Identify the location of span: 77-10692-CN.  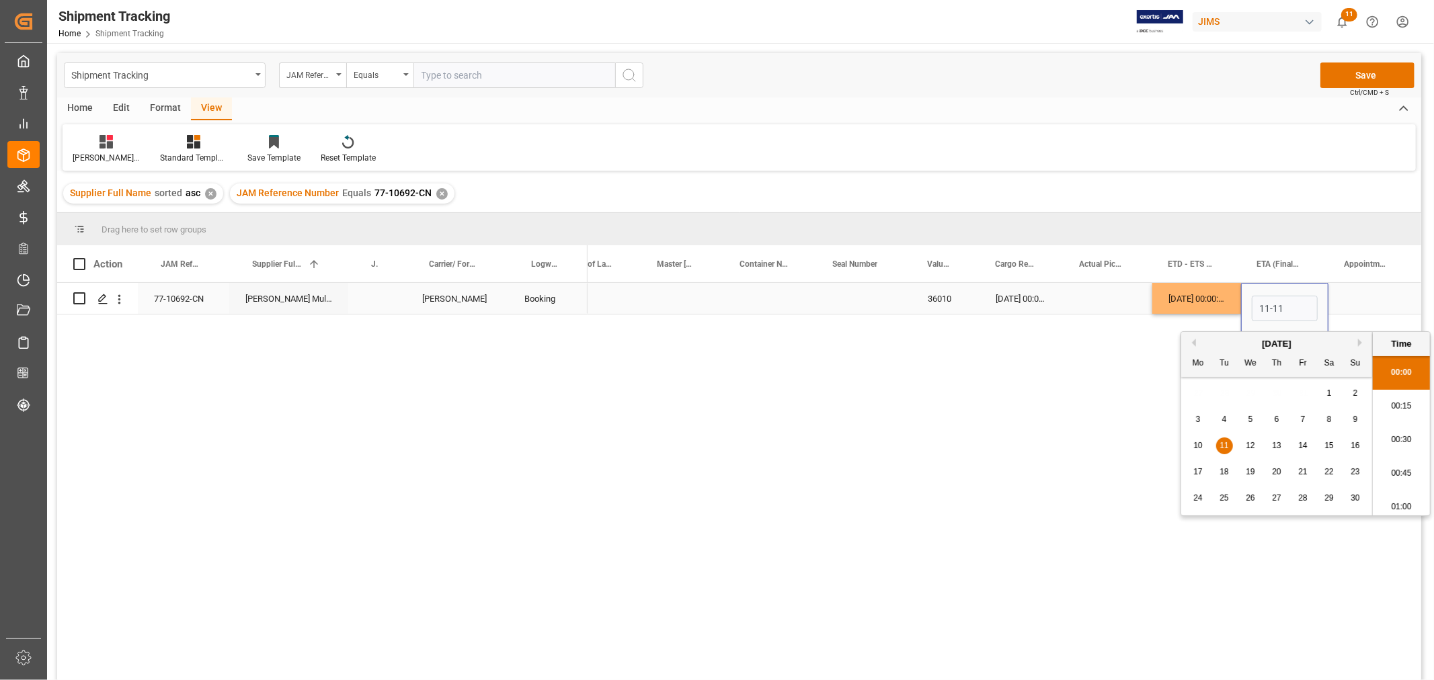
(403, 193).